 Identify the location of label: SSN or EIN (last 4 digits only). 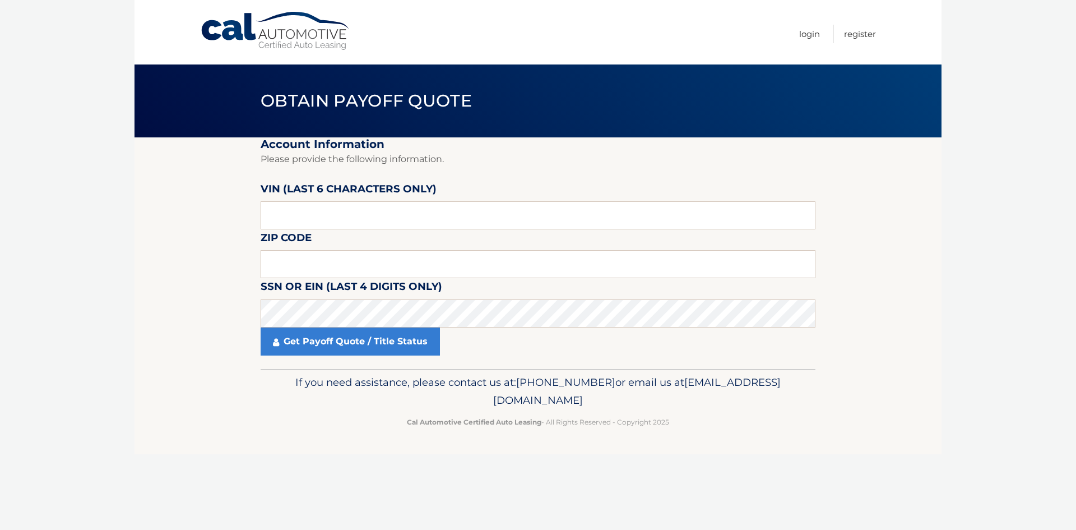
(351, 288).